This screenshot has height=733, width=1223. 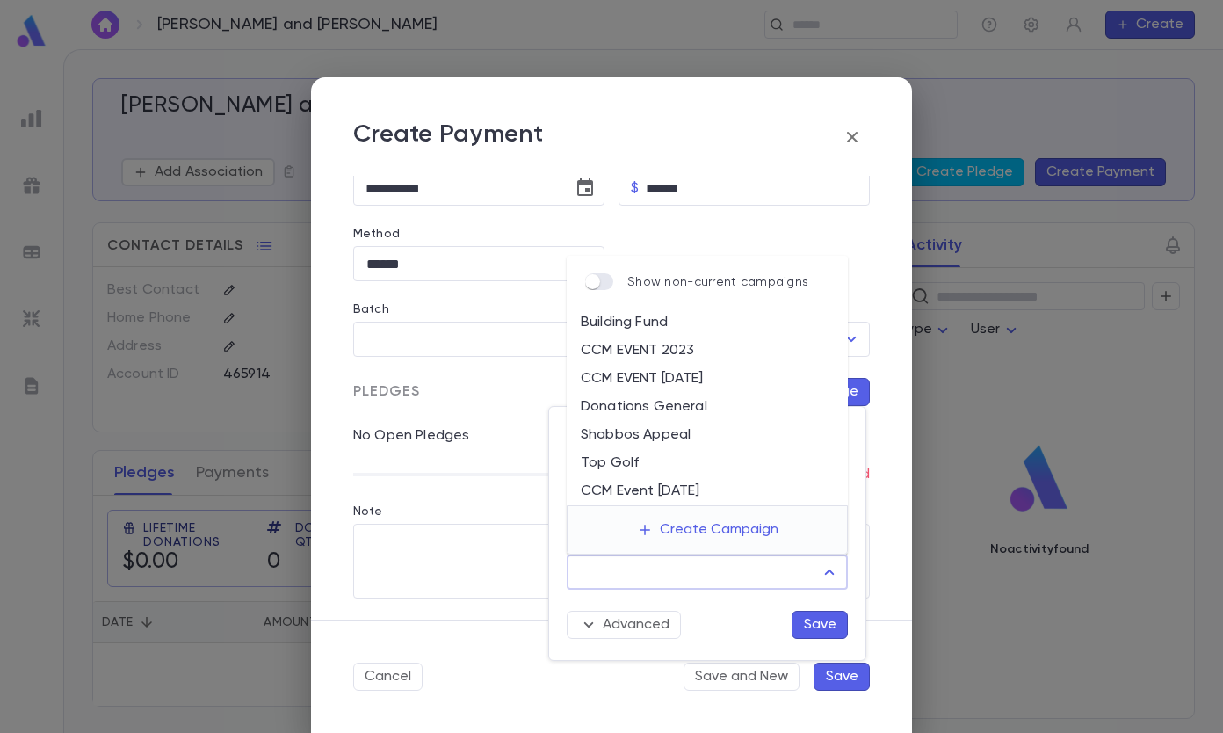 I want to click on button: Create Campaign, so click(x=707, y=530).